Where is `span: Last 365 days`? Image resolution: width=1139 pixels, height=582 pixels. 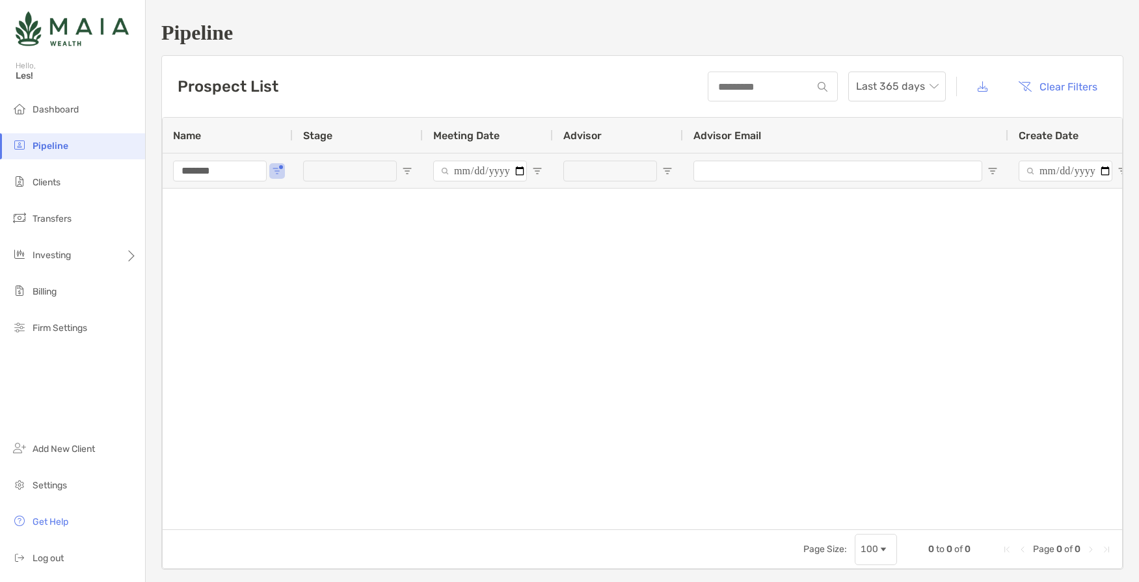 span: Last 365 days is located at coordinates (897, 86).